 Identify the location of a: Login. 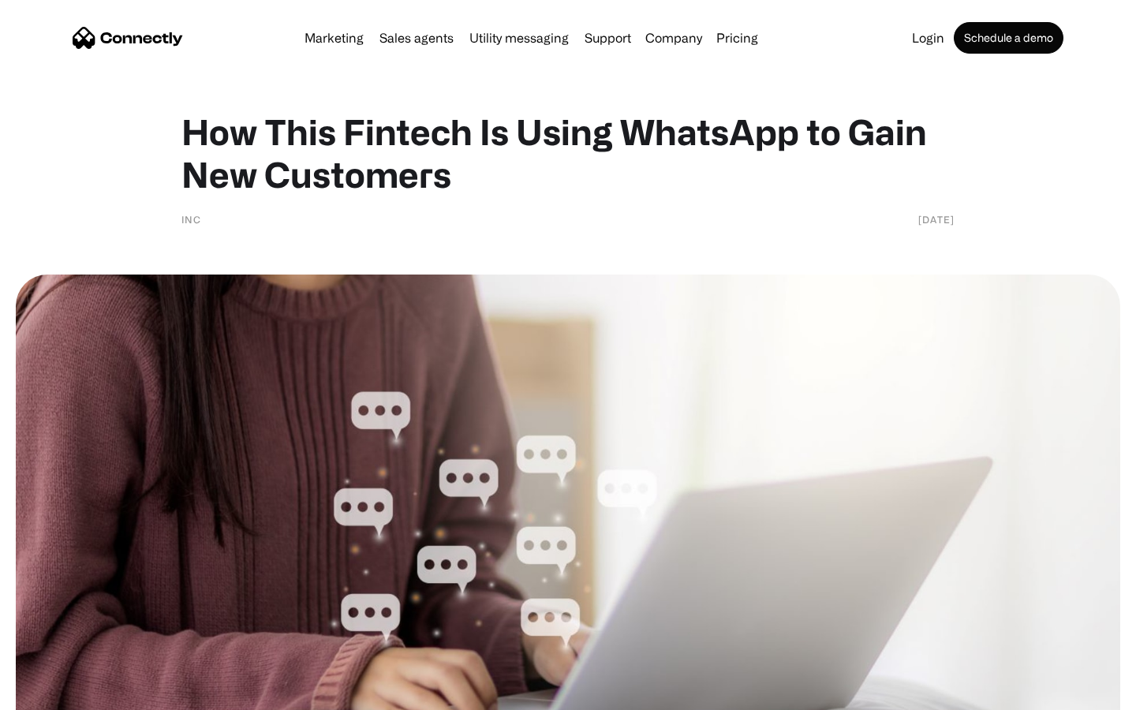
(928, 38).